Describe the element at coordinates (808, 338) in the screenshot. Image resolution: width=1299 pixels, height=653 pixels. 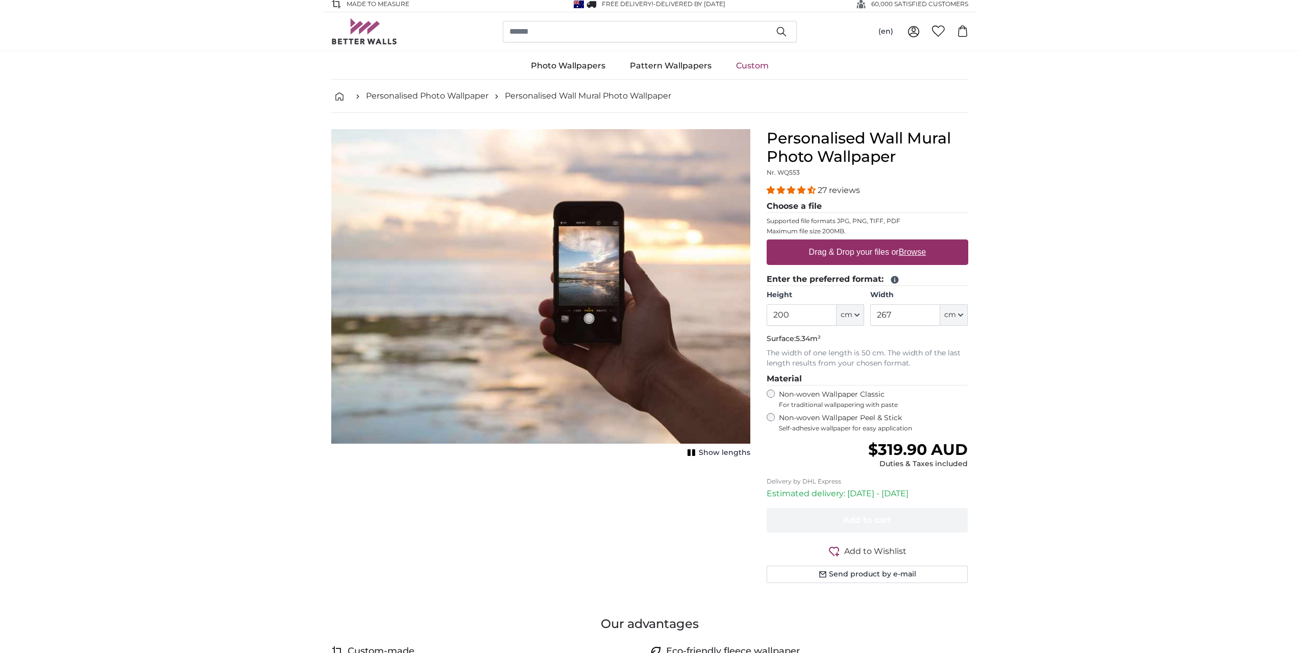
I see `span: 5.34m²` at that location.